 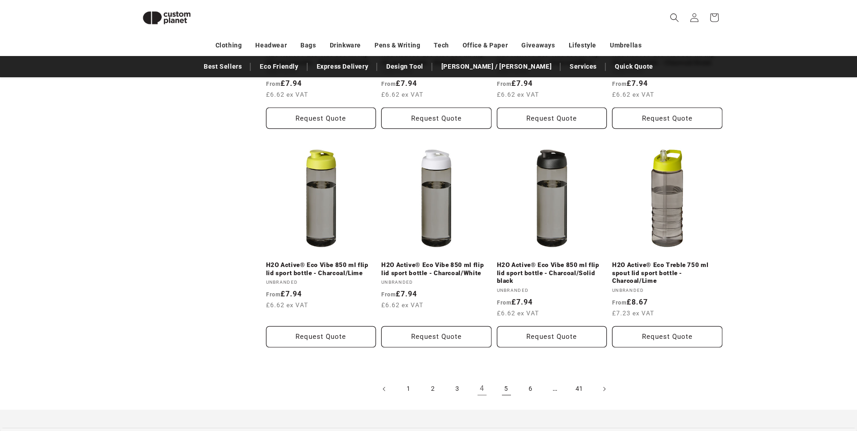 I want to click on a: H2O Active® Eco Treble 750 ml spout lid sport bottle - Charcoal/Lime, so click(x=667, y=273).